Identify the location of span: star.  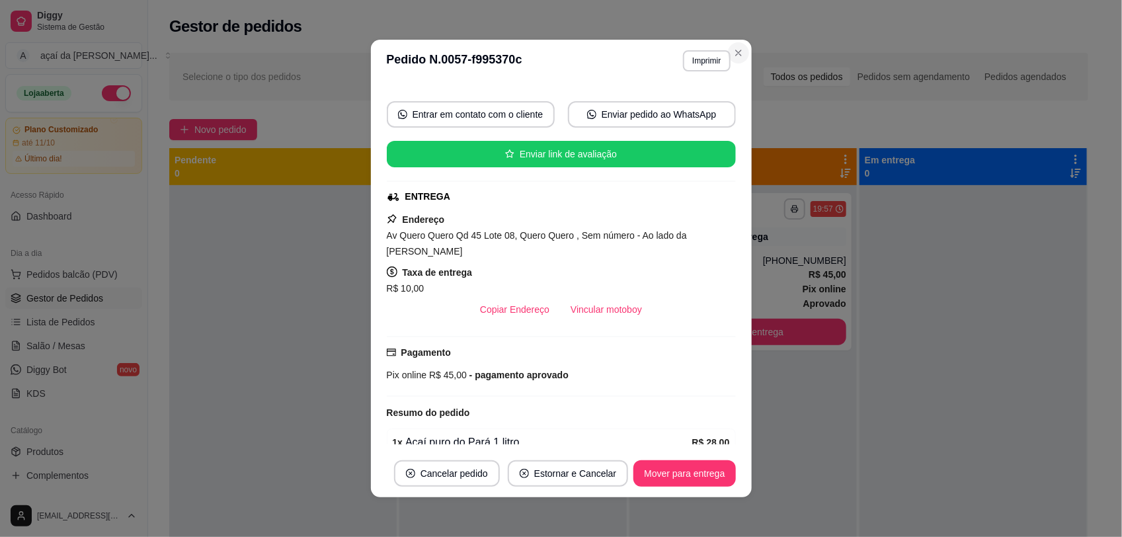
(510, 154).